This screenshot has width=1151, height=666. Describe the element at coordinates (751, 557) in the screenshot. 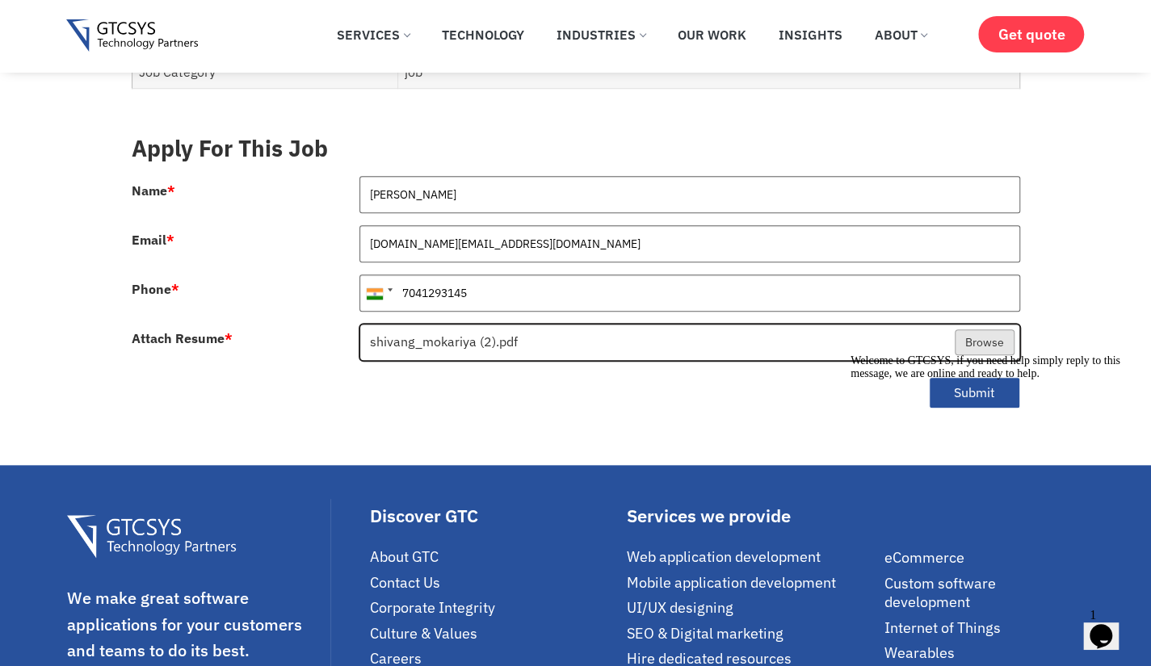

I see `a: Web application development` at that location.